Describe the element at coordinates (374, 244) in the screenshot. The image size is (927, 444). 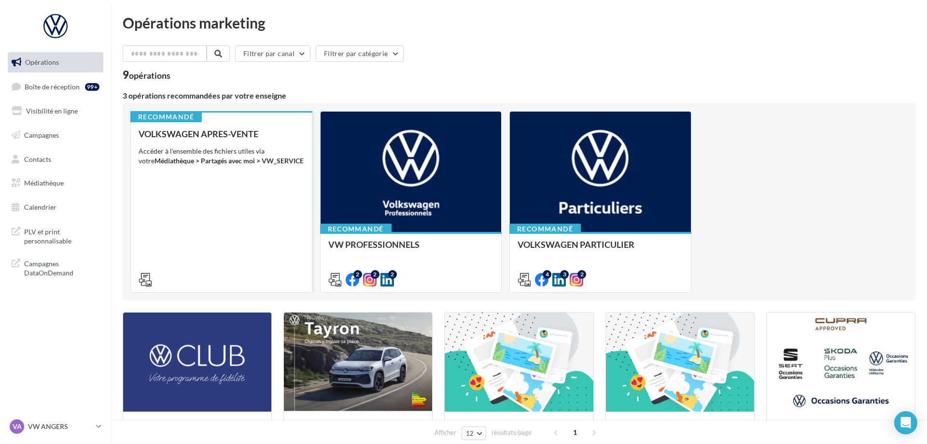
I see `span: VW PROFESSIONNELS` at that location.